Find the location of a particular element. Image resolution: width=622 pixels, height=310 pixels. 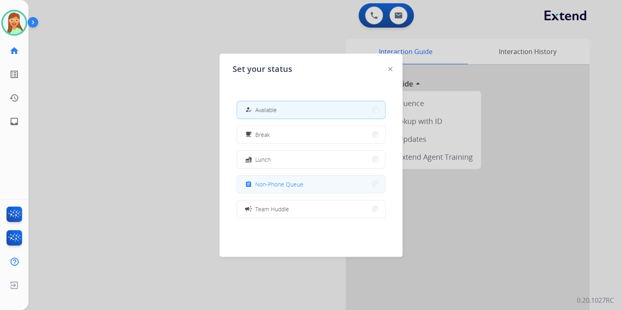

button: Lunch is located at coordinates (311, 159).